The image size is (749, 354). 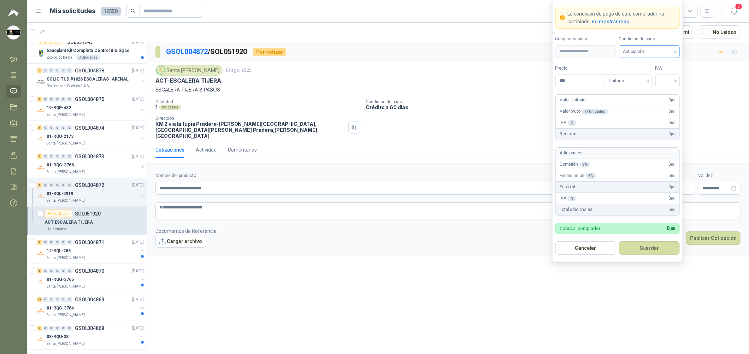 What do you see at coordinates (739, 6) in the screenshot?
I see `span: 3` at bounding box center [739, 6].